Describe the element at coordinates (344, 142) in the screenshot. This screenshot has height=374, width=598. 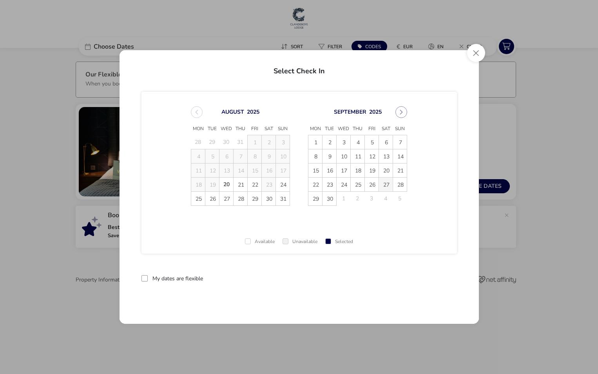
I see `span: 3` at that location.